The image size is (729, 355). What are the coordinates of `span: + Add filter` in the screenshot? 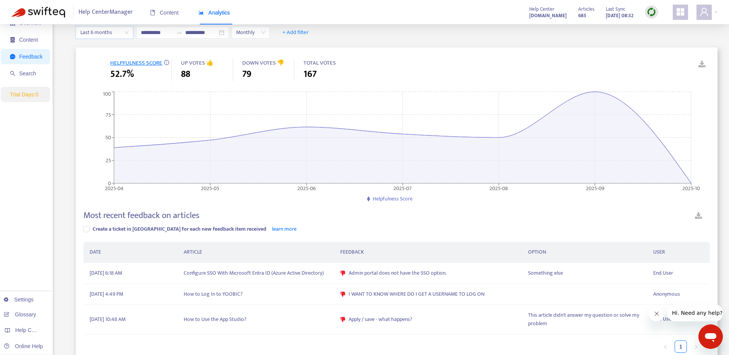 It's located at (295, 33).